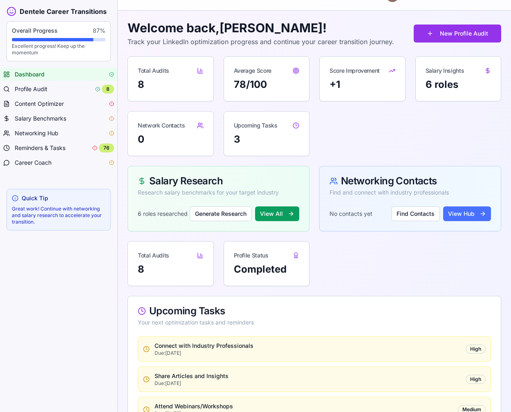  I want to click on div: 76, so click(106, 148).